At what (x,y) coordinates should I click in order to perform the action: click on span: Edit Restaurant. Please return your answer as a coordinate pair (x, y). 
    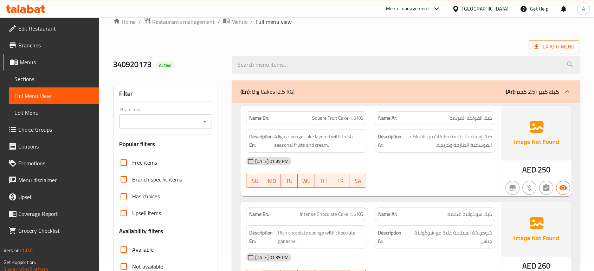
    Looking at the image, I should click on (56, 28).